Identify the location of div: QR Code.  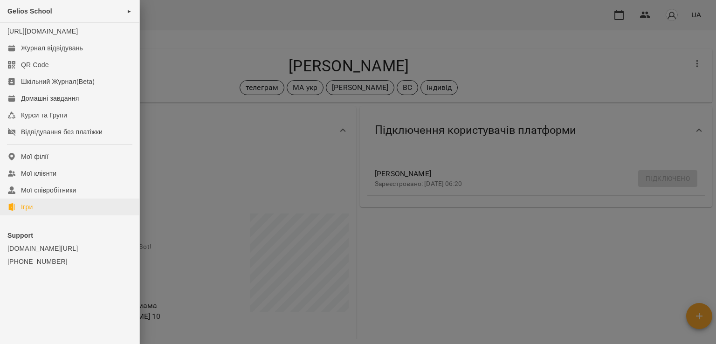
(35, 65).